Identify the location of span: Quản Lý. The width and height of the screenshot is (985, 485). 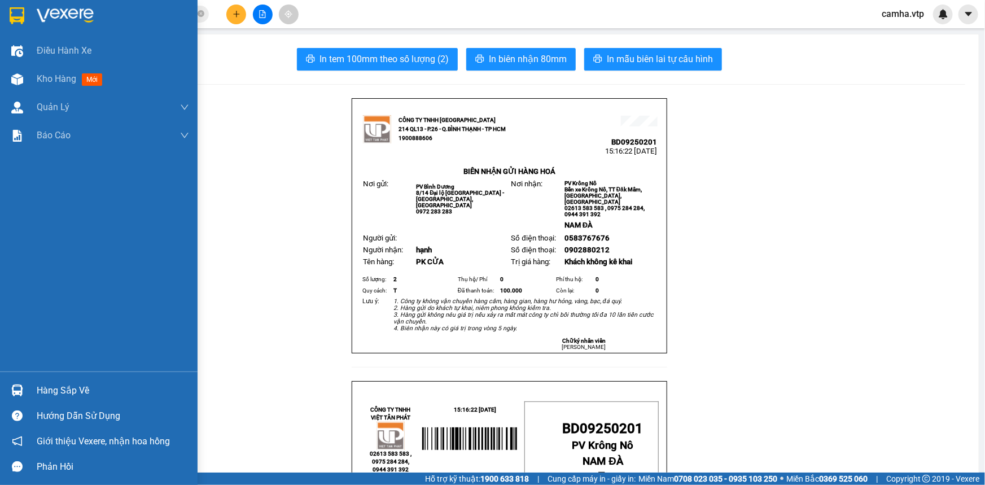
(53, 107).